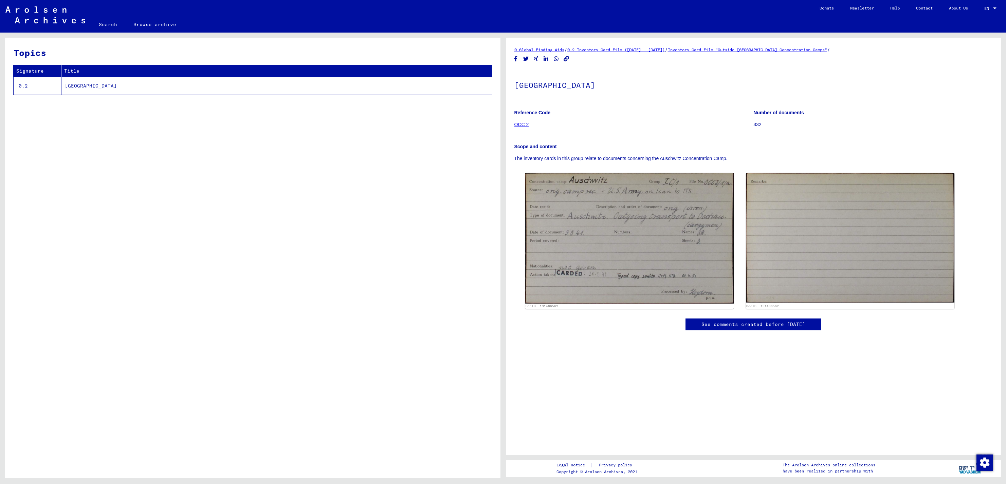 The height and width of the screenshot is (484, 1006). I want to click on b: Scope and content, so click(535, 147).